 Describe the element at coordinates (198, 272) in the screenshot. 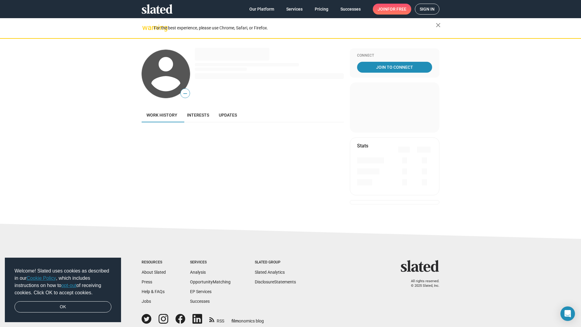

I see `a: Analysis` at that location.